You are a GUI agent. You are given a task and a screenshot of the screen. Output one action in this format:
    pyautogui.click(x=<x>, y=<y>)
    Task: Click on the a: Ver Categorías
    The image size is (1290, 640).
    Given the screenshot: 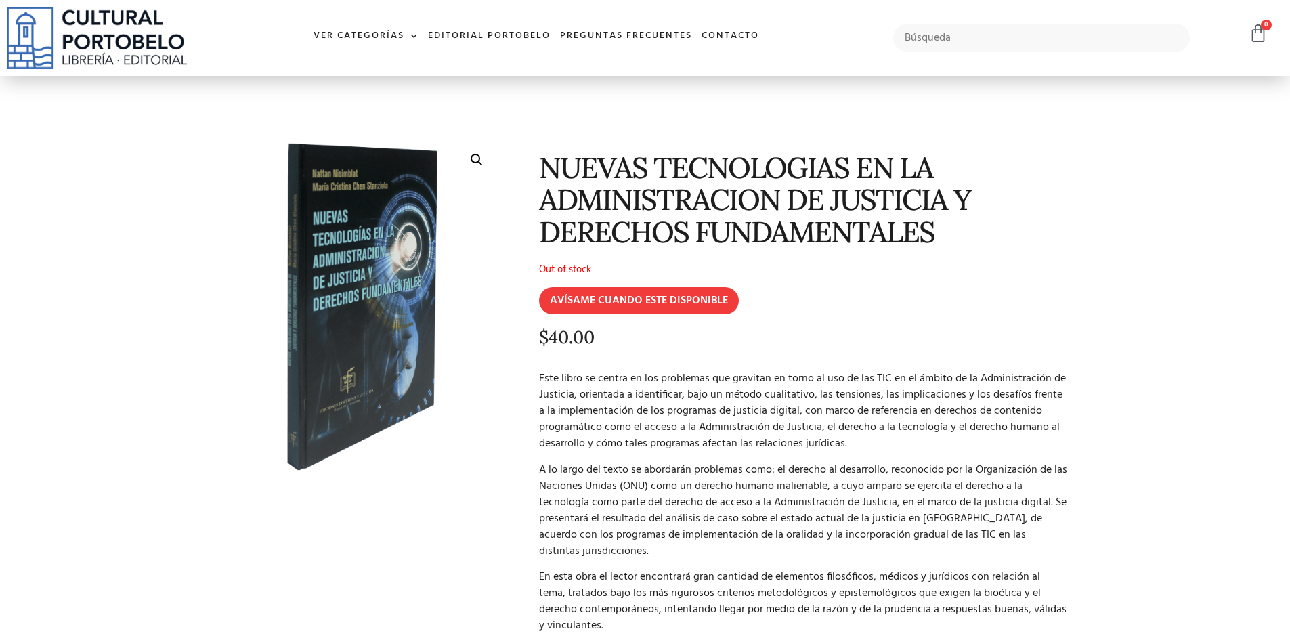 What is the action you would take?
    pyautogui.click(x=366, y=36)
    